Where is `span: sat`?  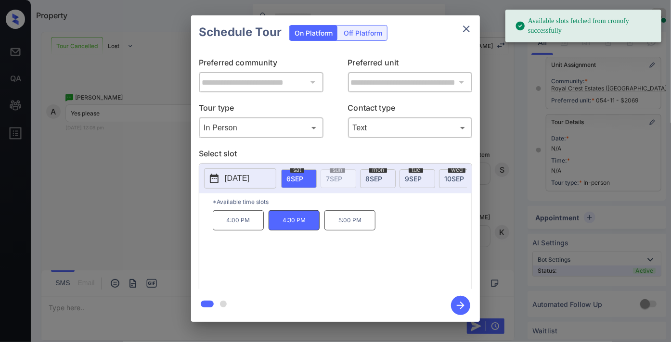
span: sat is located at coordinates (297, 170).